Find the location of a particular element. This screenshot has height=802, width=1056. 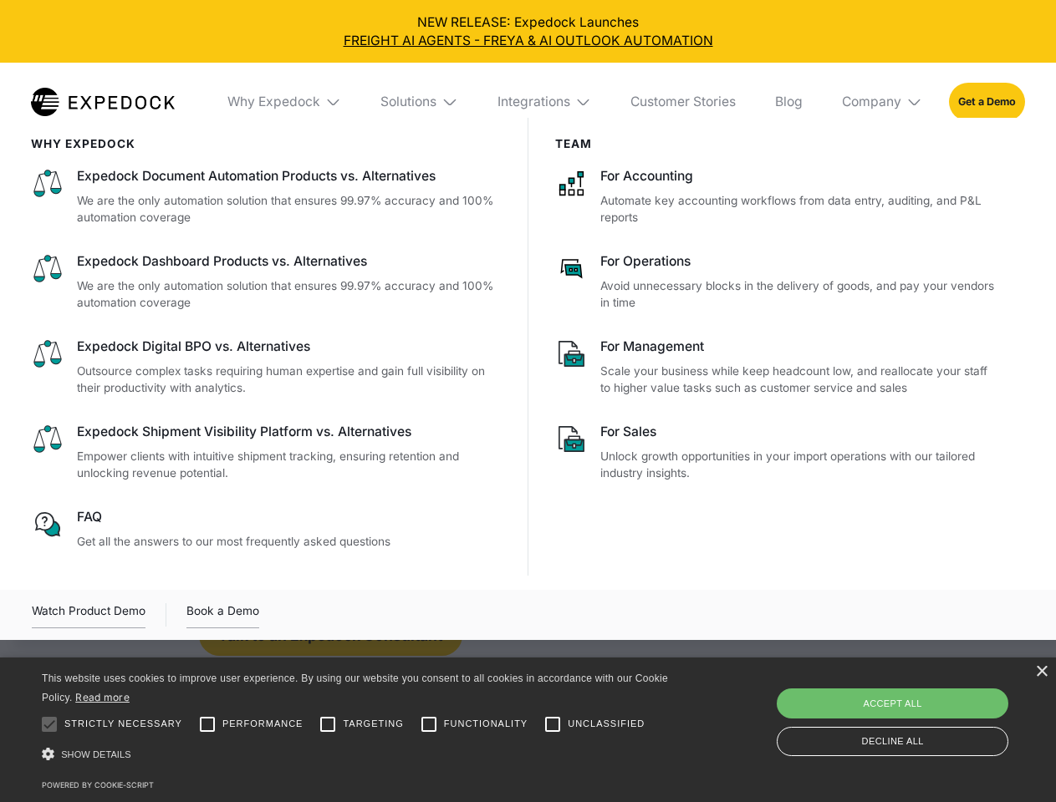

div: Expedock Shipment Visibility Platform vs. Alternatives is located at coordinates (289, 432).